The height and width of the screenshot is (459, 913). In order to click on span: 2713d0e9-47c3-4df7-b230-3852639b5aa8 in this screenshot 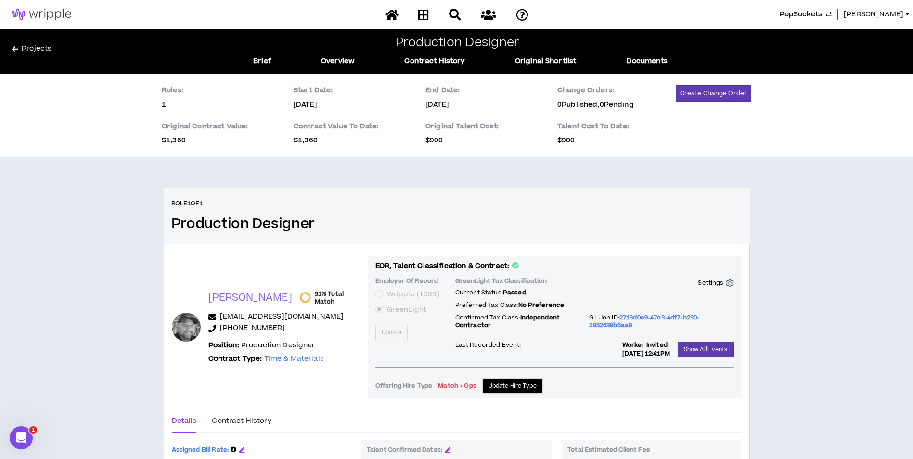, I will do `click(644, 321)`.